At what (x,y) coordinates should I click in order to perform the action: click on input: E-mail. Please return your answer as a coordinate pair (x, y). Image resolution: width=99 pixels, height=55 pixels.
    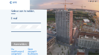
    Looking at the image, I should click on (26, 18).